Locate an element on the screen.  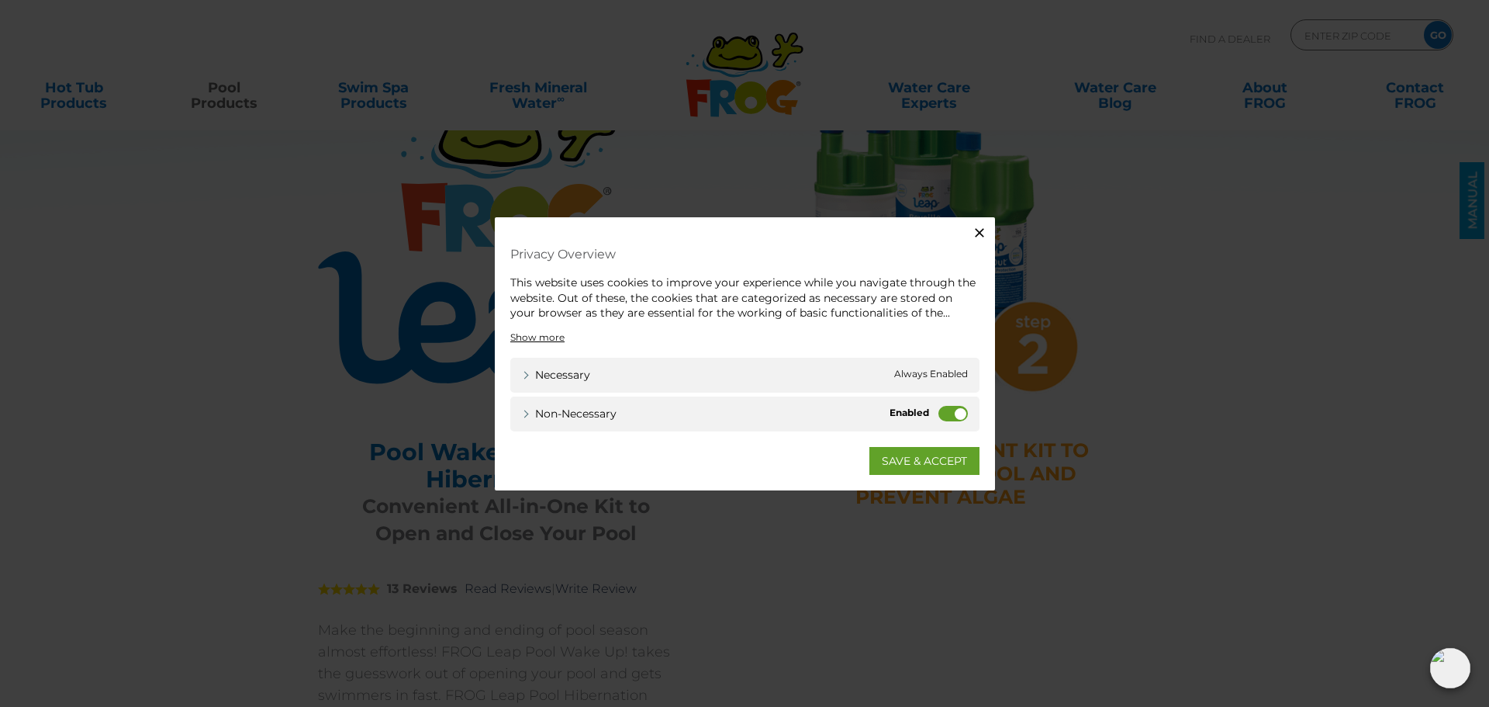
a: SAVE & ACCEPT is located at coordinates (925, 460).